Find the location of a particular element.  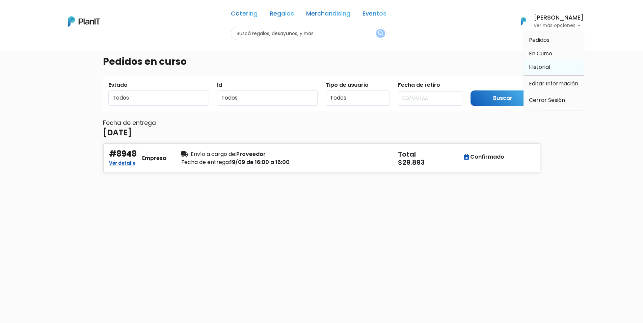

div: Empresa is located at coordinates (154, 158).